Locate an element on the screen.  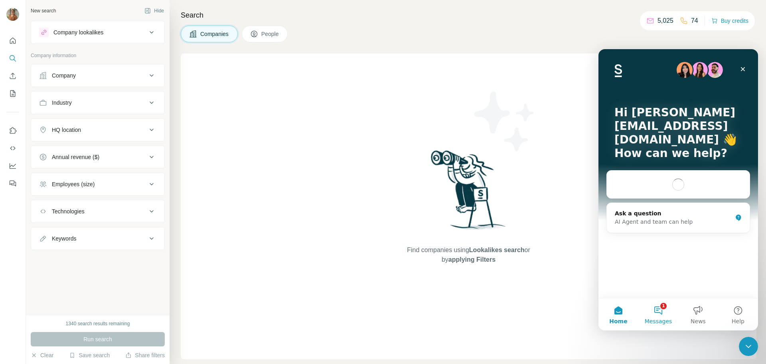
img: Profile image for Maryam is located at coordinates (86, 21).